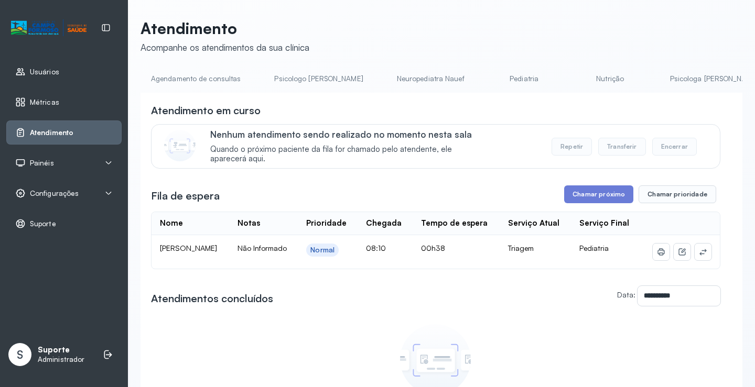 This screenshot has height=387, width=755. I want to click on h3: Atendimento em curso, so click(205, 111).